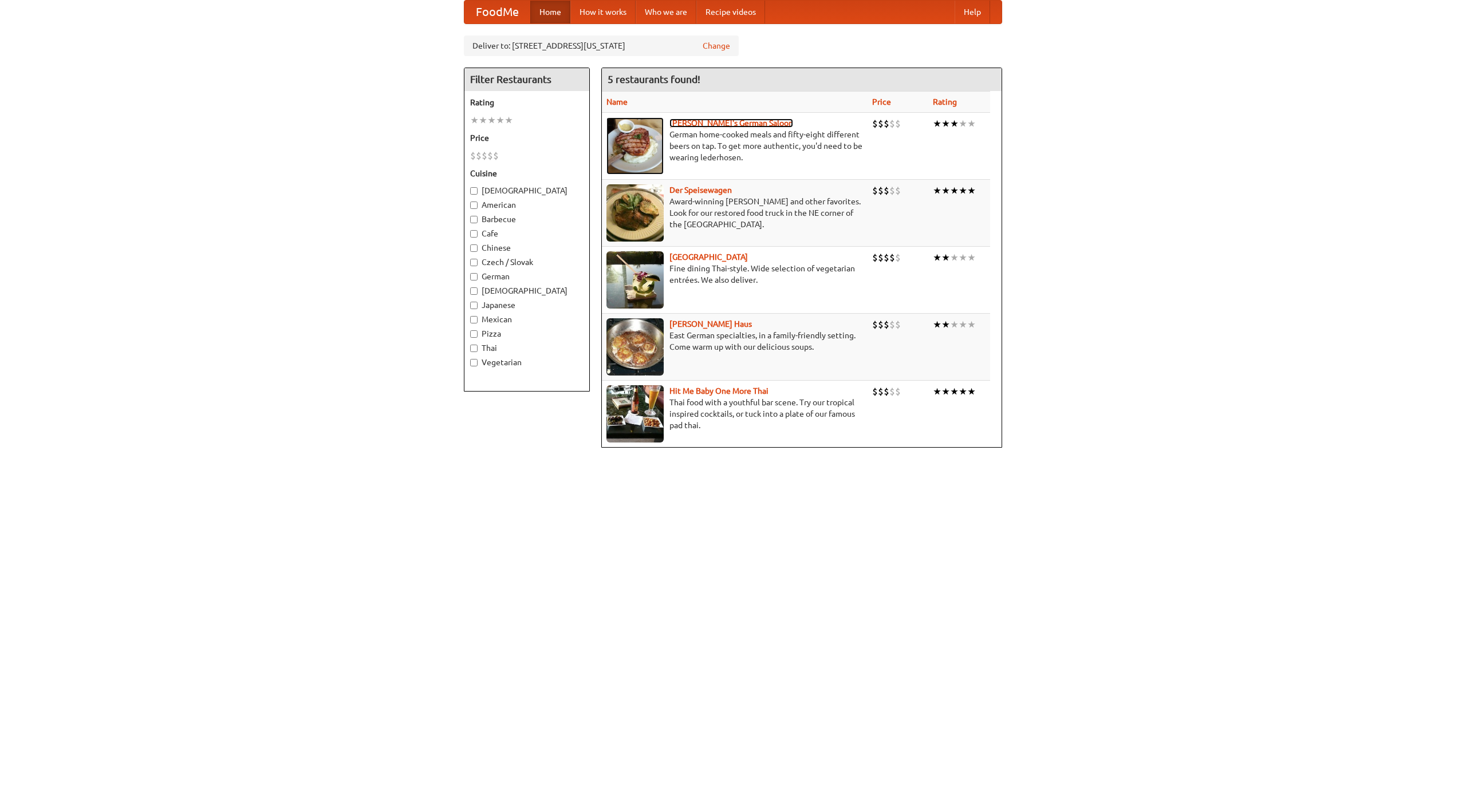 Image resolution: width=1466 pixels, height=810 pixels. I want to click on label: Czech / Slovak, so click(527, 262).